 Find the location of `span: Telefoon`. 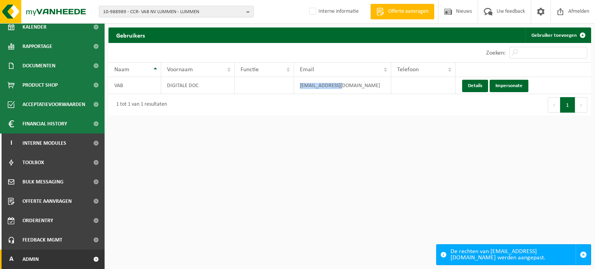

span: Telefoon is located at coordinates (408, 70).